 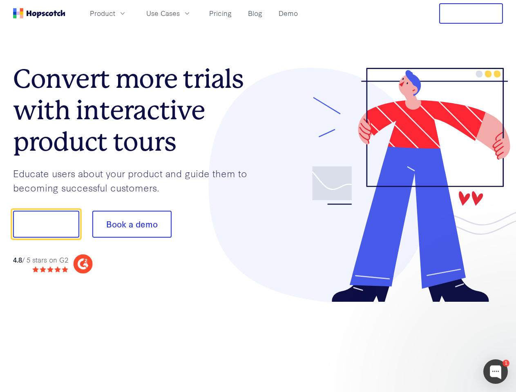 I want to click on div: / 5 stars on G2, so click(x=40, y=260).